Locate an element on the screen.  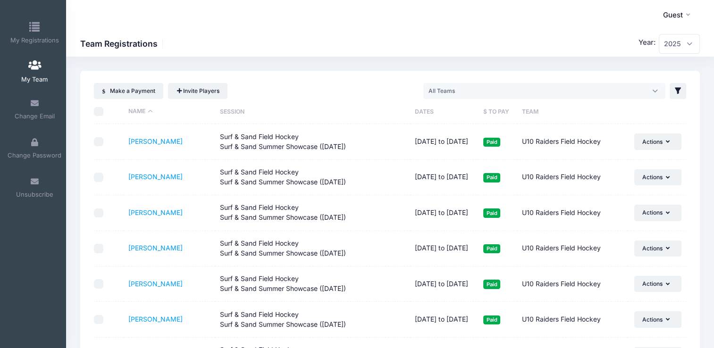
span: My Team is located at coordinates (34, 79).